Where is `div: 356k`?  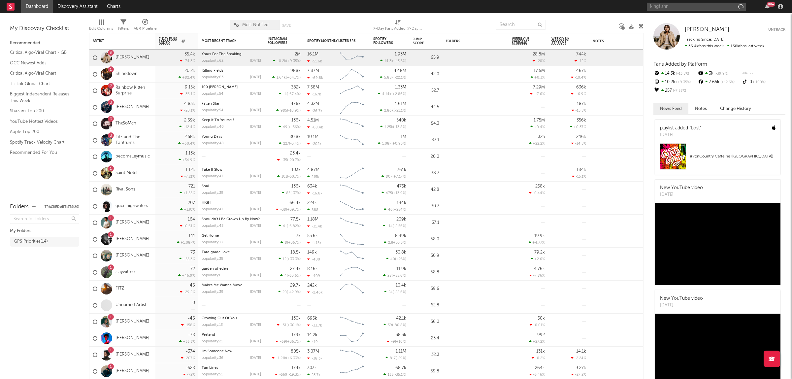 div: 356k is located at coordinates (581, 120).